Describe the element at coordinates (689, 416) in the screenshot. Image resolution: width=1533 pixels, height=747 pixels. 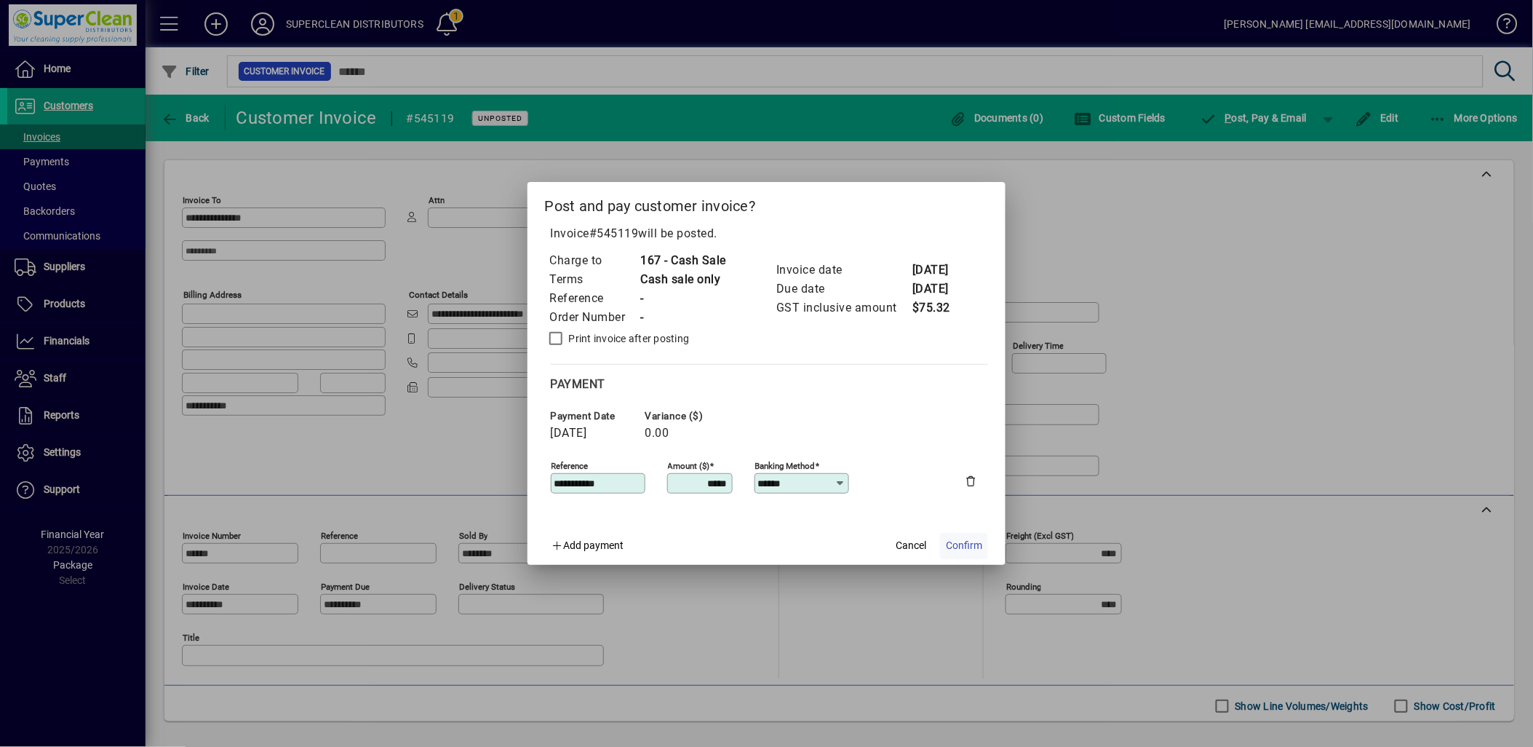
I see `span: Variance ($)` at that location.